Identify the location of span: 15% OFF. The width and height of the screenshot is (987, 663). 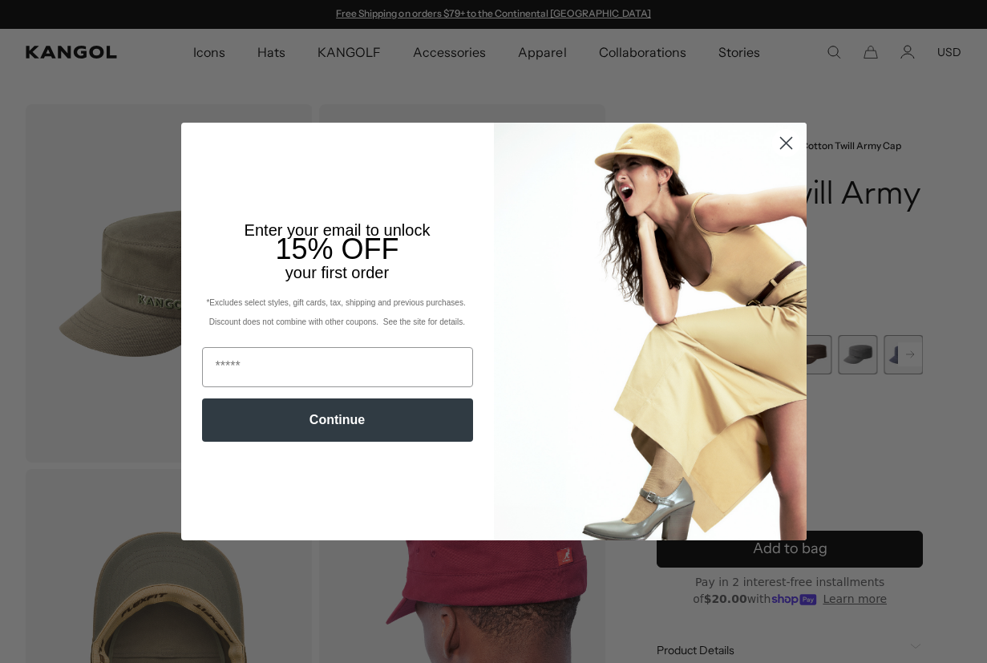
(337, 249).